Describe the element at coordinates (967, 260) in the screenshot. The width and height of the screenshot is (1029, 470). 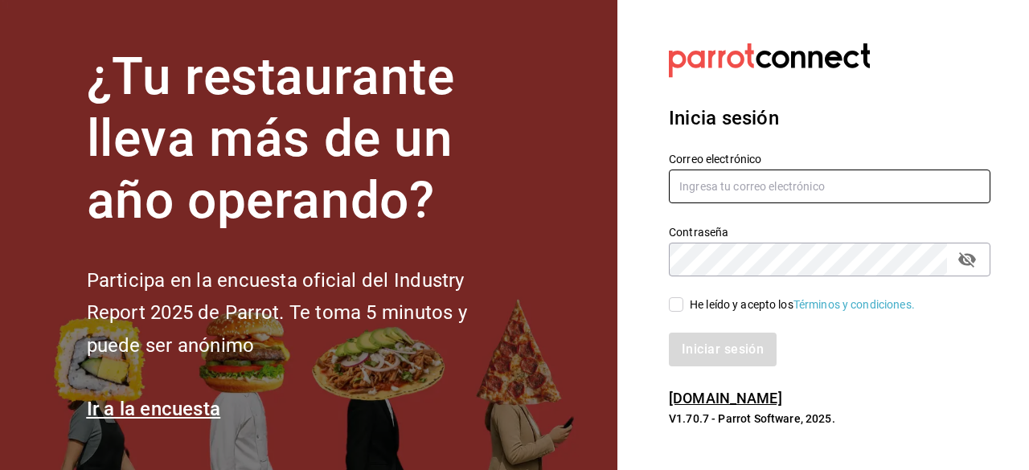
I see `button: passwordField` at that location.